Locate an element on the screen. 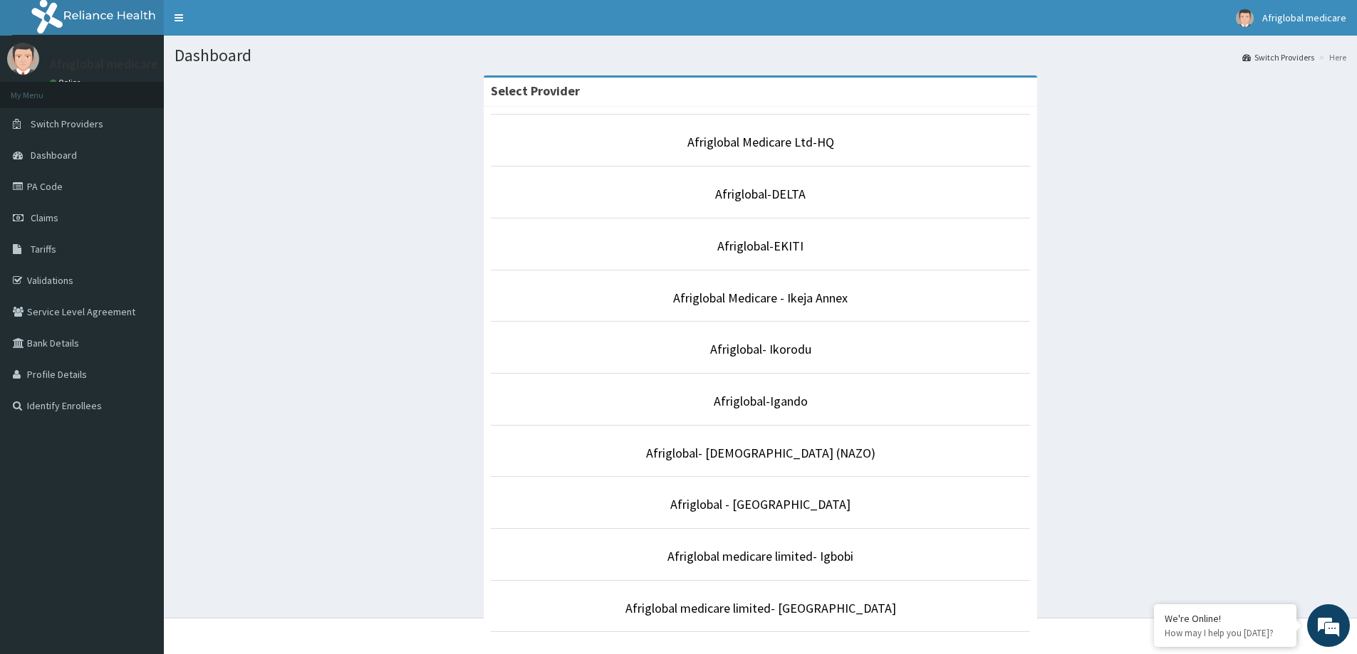 This screenshot has width=1357, height=654. h1: Dashboard is located at coordinates (760, 56).